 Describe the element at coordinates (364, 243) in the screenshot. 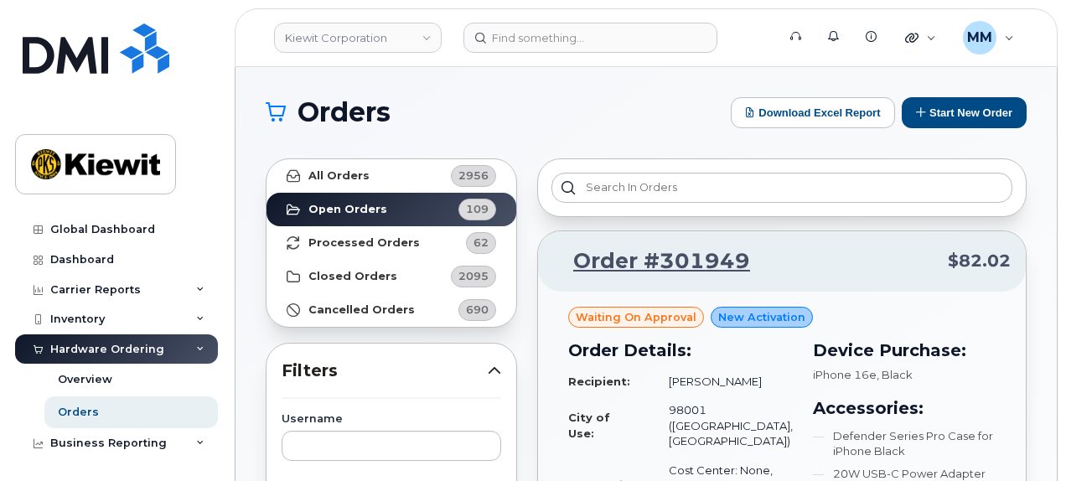

I see `strong: Processed Orders` at that location.